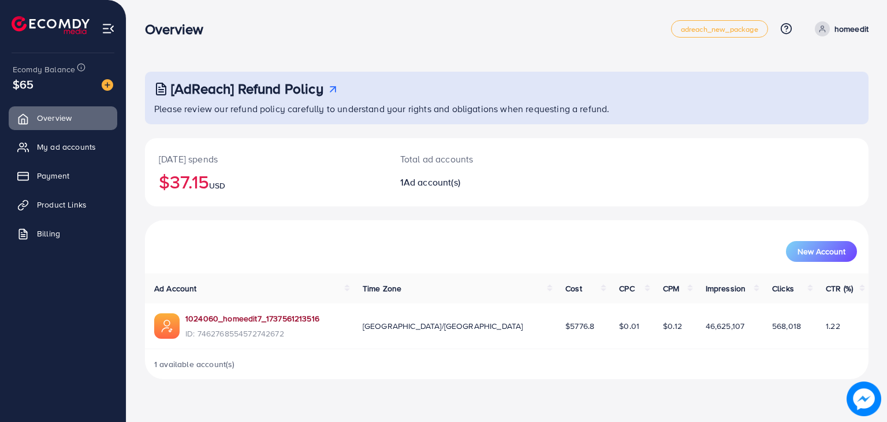  Describe the element at coordinates (725, 326) in the screenshot. I see `span: 46,625,107` at that location.